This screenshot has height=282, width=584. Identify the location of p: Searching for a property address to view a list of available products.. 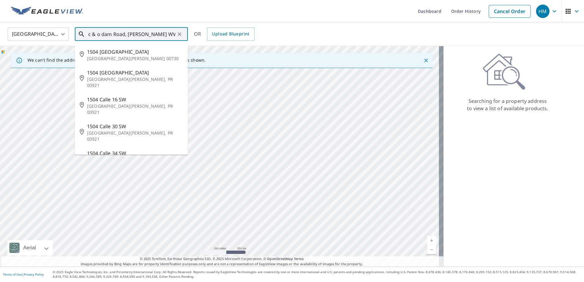
(508, 105).